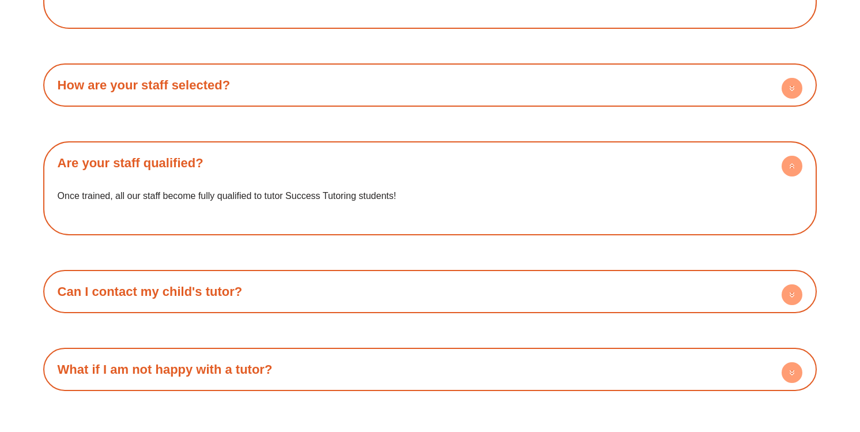 The width and height of the screenshot is (860, 432). What do you see at coordinates (430, 204) in the screenshot?
I see `div: Are your staff qualified?` at bounding box center [430, 204].